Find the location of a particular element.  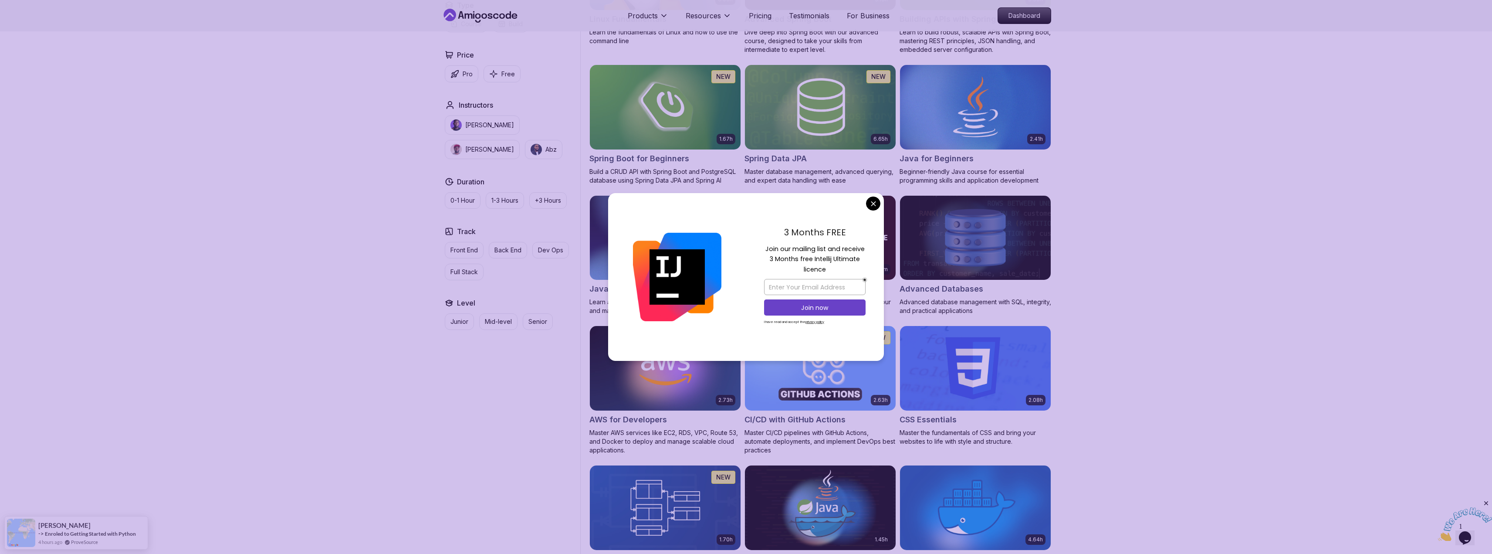

img: Docker For Professionals card is located at coordinates (975, 507).